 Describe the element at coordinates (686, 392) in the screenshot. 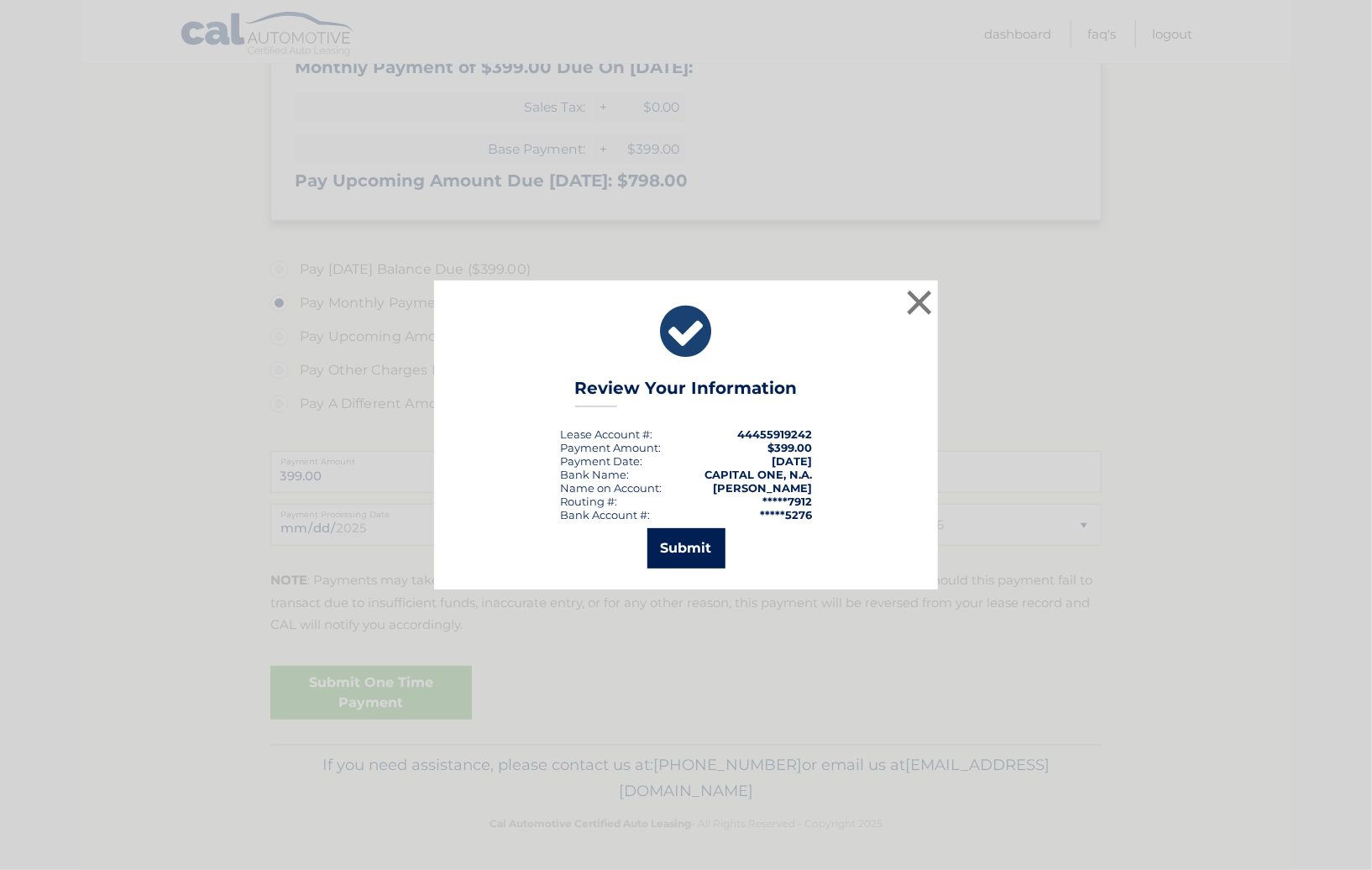

I see `h3: Review Your Information` at that location.